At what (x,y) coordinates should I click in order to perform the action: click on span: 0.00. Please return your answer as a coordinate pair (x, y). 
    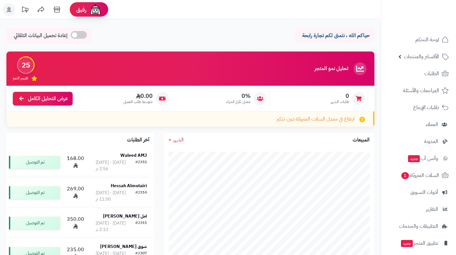
    Looking at the image, I should click on (138, 96).